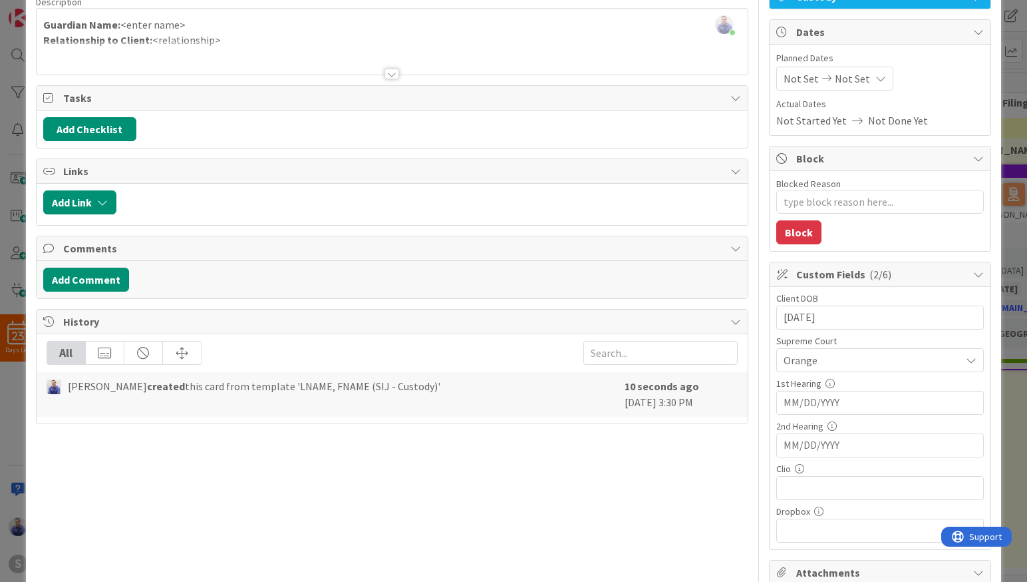  What do you see at coordinates (166, 386) in the screenshot?
I see `b: created` at bounding box center [166, 386].